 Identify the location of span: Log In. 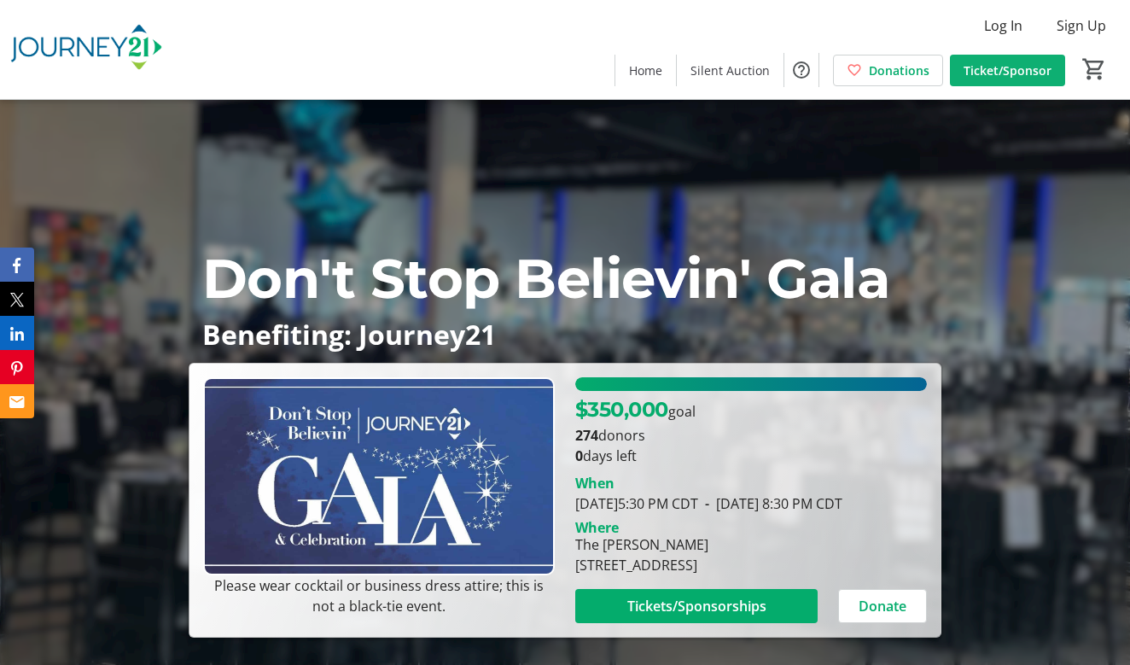
(1003, 26).